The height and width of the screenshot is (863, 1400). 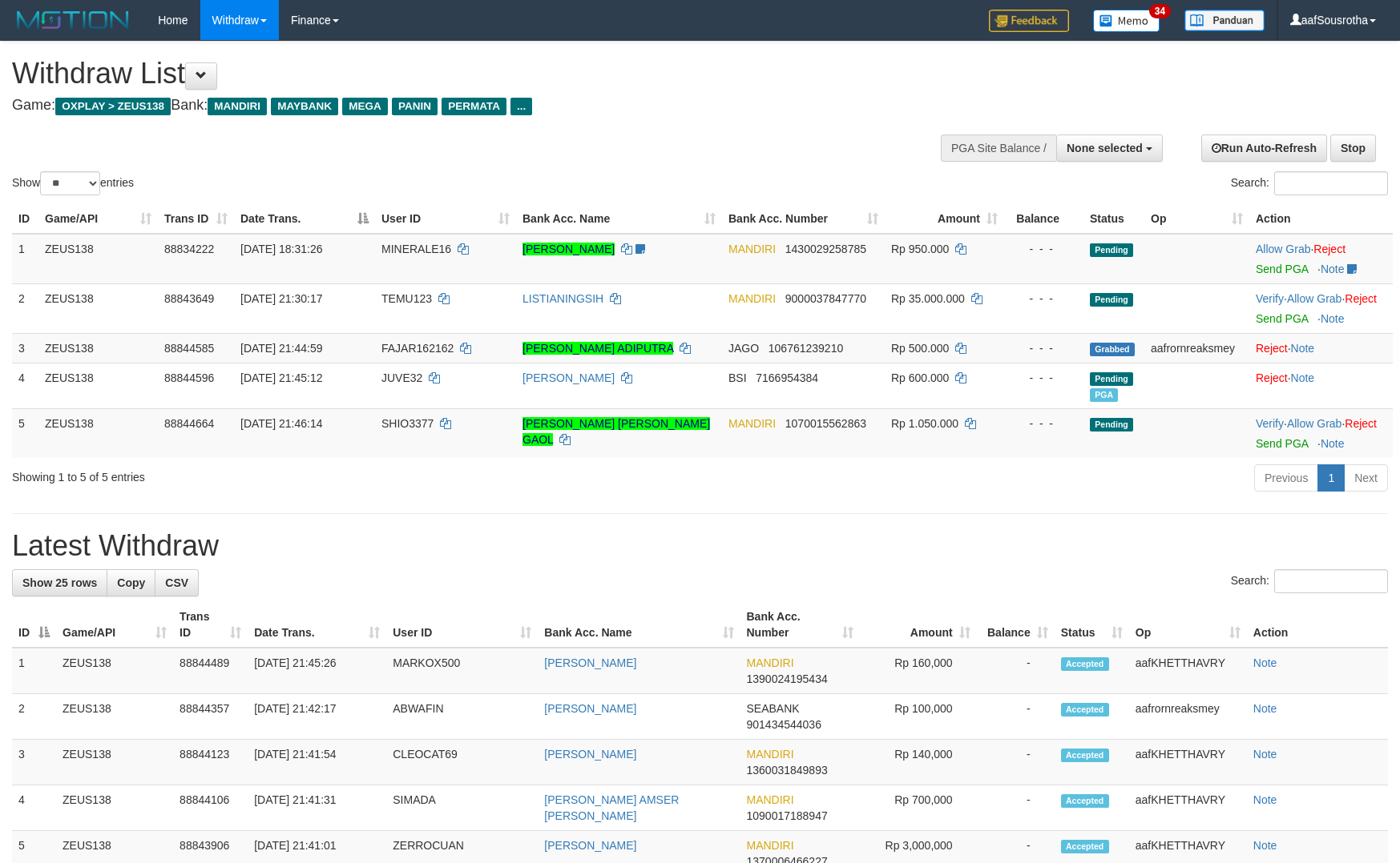 What do you see at coordinates (787, 679) in the screenshot?
I see `span: Copy 1390024195434 to clipboard` at bounding box center [787, 679].